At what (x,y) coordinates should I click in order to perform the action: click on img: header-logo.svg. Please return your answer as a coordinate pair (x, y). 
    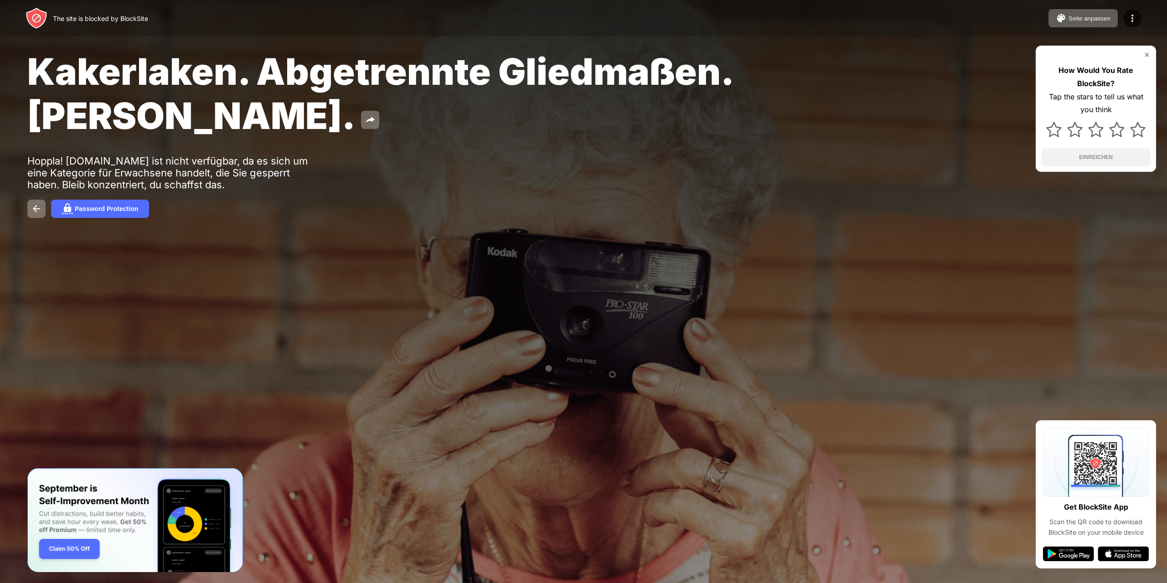
    Looking at the image, I should click on (36, 18).